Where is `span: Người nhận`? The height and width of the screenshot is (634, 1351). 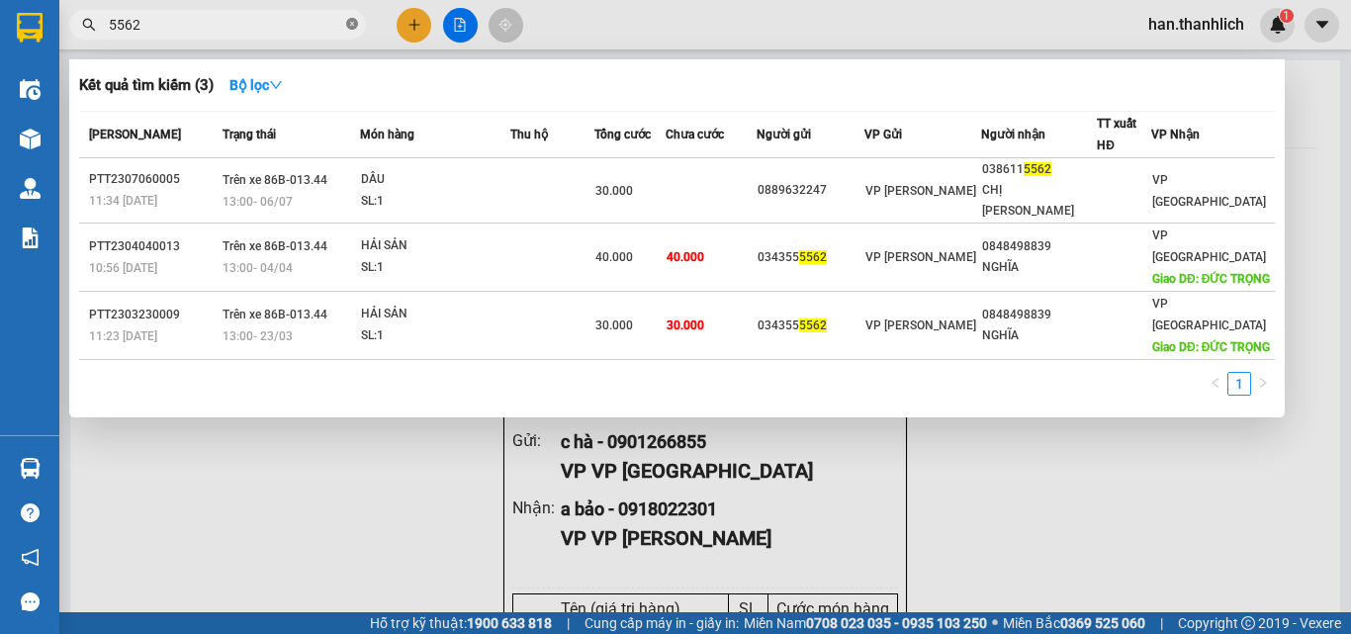 span: Người nhận is located at coordinates (1013, 135).